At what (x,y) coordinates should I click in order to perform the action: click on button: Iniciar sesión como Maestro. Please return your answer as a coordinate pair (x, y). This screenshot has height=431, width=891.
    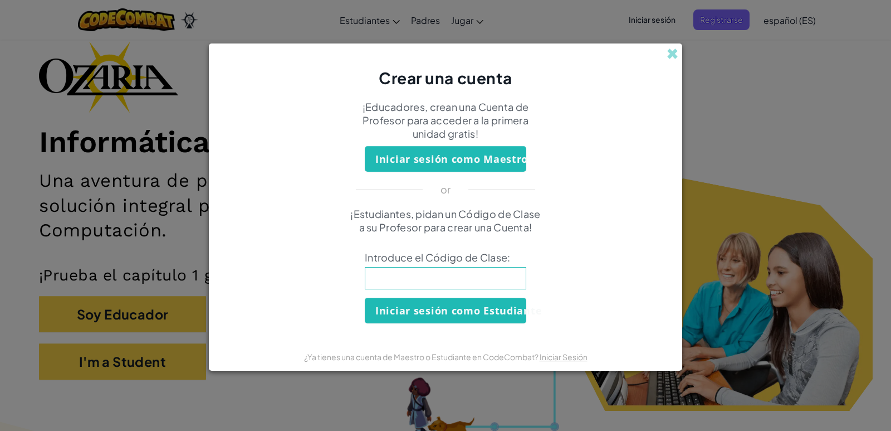
    Looking at the image, I should click on (446, 159).